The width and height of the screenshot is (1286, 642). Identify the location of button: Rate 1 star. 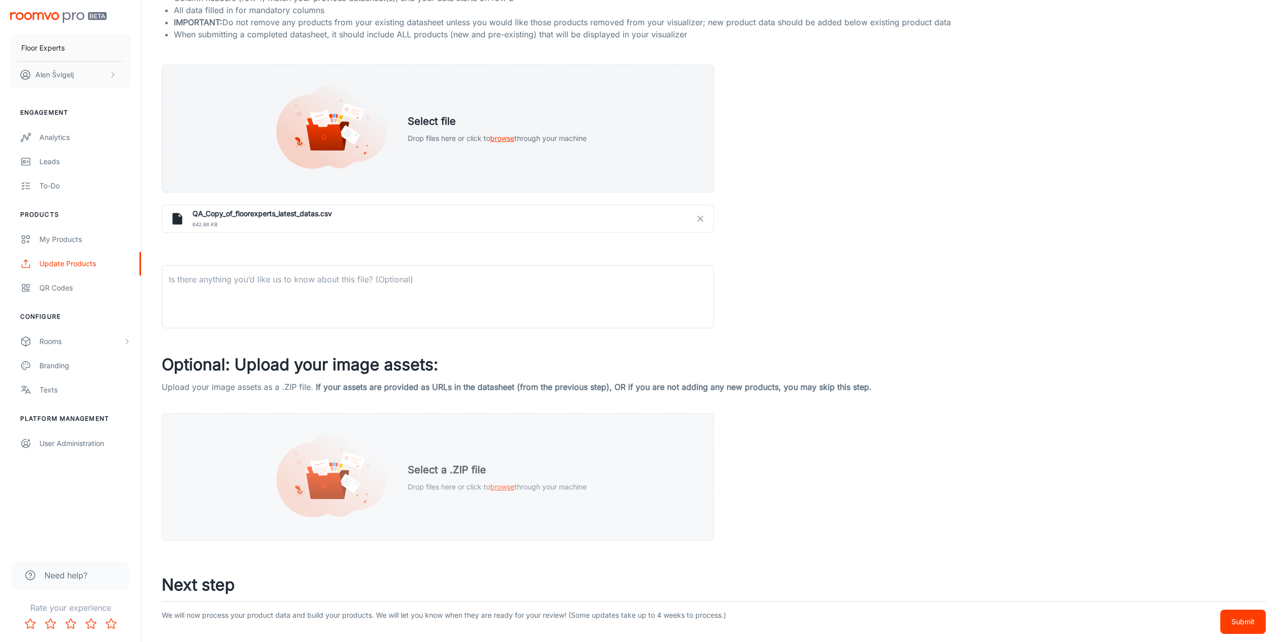
(30, 624).